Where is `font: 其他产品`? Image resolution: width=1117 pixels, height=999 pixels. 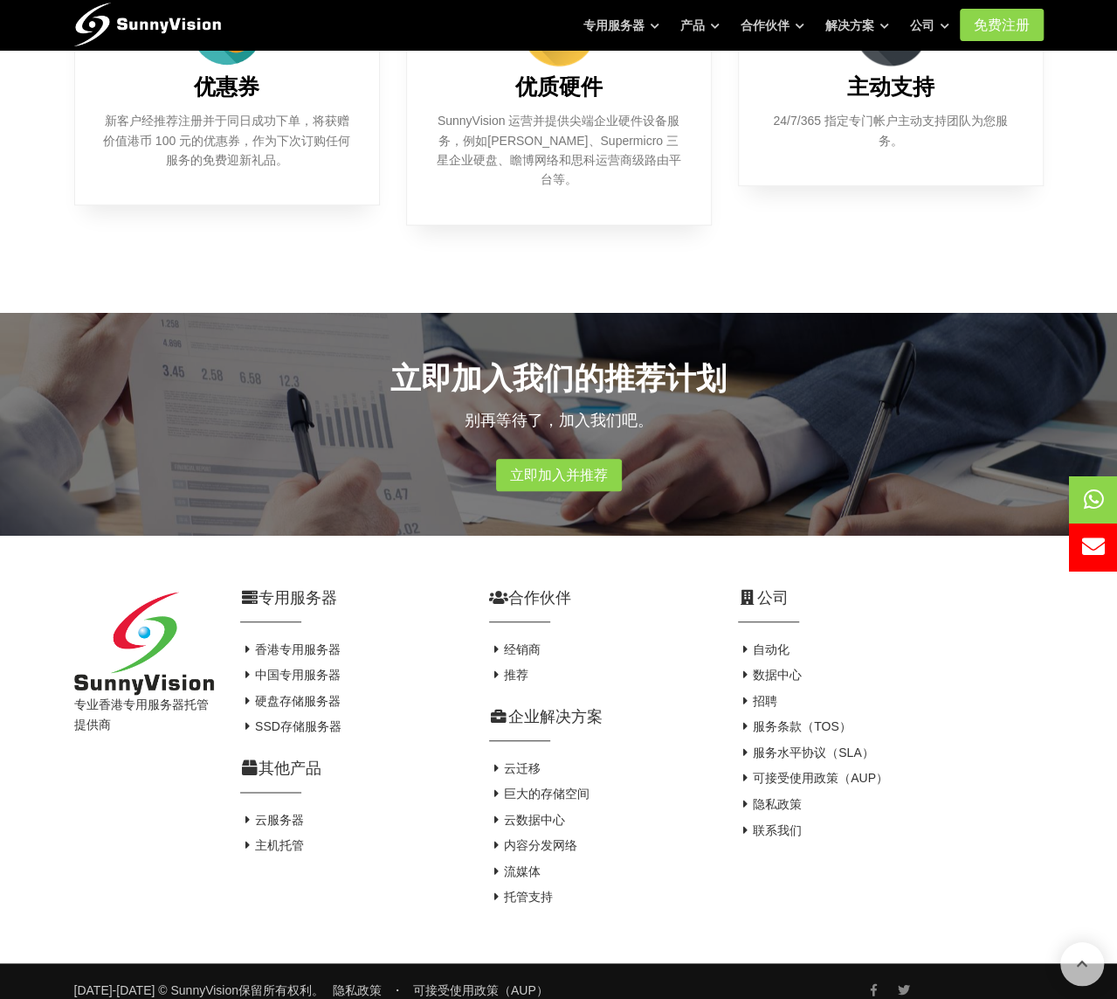 font: 其他产品 is located at coordinates (290, 768).